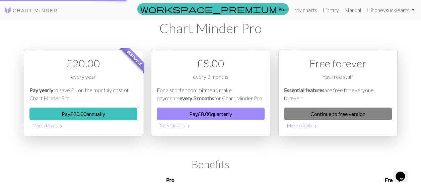  Describe the element at coordinates (210, 63) in the screenshot. I see `div: £ 8.00` at that location.